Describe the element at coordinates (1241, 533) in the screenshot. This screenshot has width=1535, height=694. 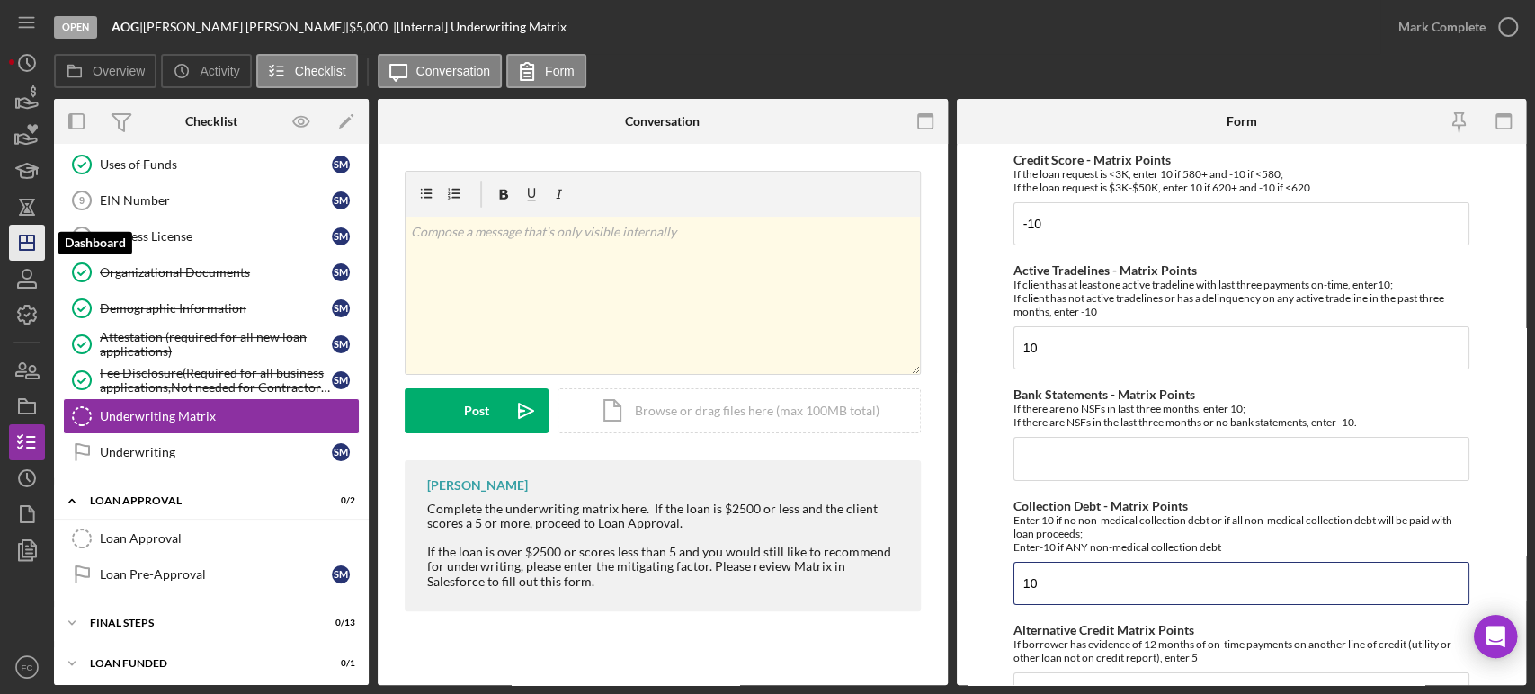
I see `div: Enter 10 if no non-medical collection debt or if all non-medical collection debt will be paid wit...` at that location.